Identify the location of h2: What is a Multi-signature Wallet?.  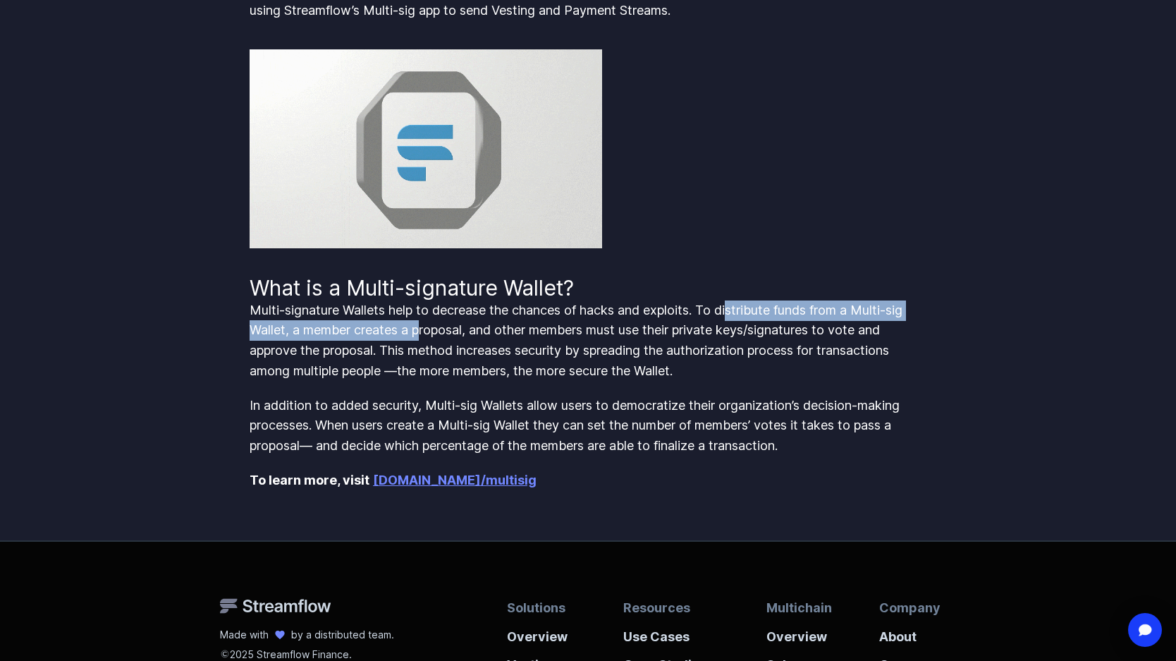
(588, 288).